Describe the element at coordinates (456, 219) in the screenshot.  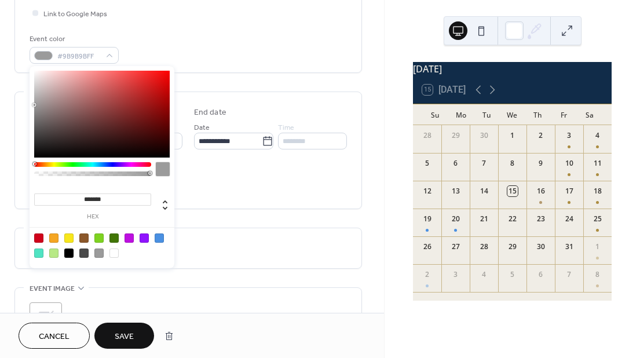
I see `div: 20` at that location.